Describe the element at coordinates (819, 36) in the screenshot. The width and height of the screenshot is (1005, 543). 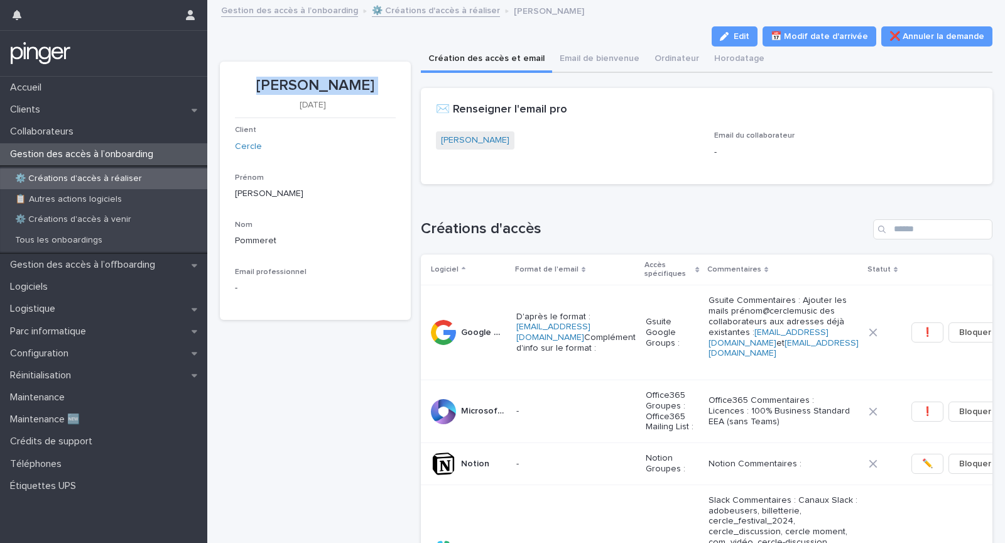
I see `span: 📅 Modif date d'arrivée` at that location.